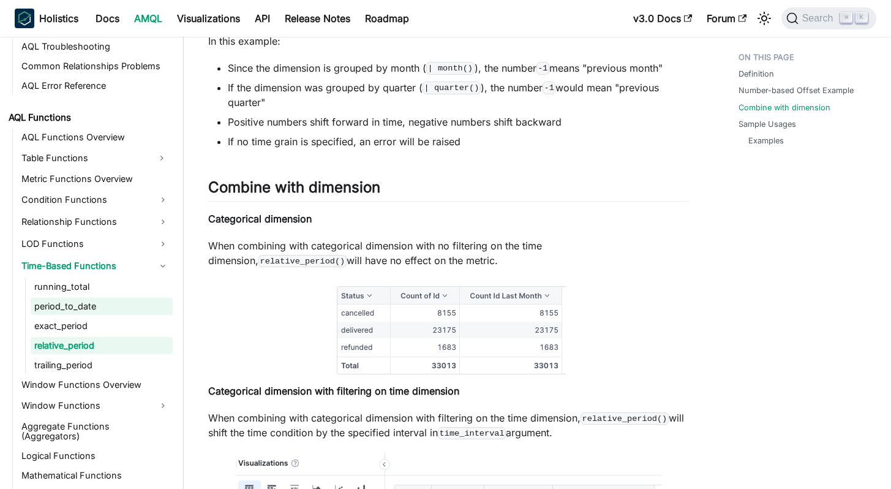  What do you see at coordinates (459, 68) in the screenshot?
I see `li: Since the dimension is grouped by month ( ), the number means "previous month"` at bounding box center [459, 68].